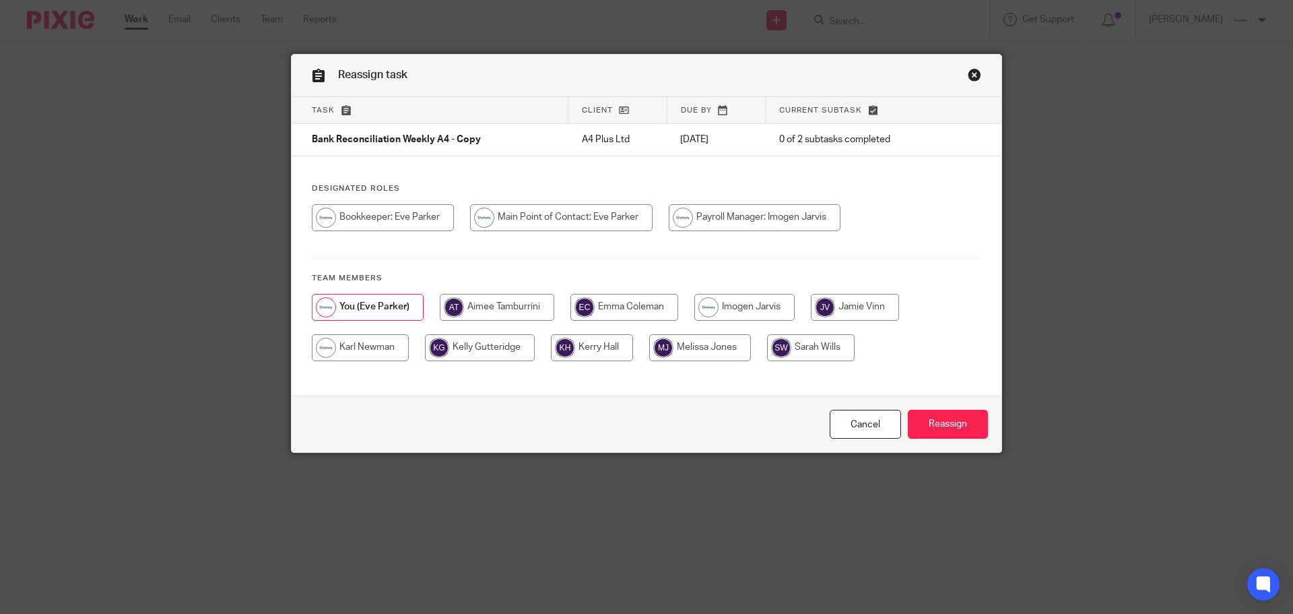  Describe the element at coordinates (697, 110) in the screenshot. I see `span: Due by` at that location.